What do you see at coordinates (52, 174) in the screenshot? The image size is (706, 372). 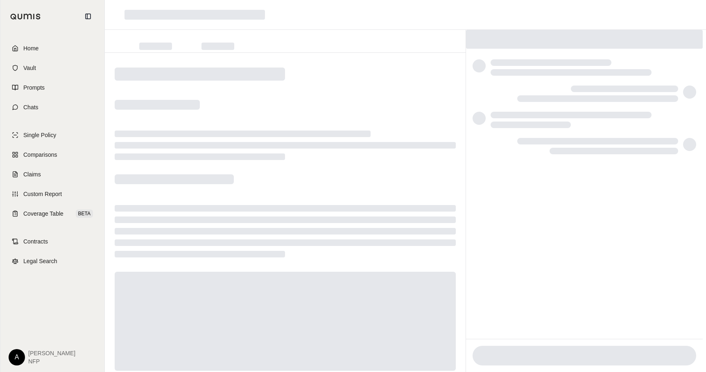 I see `a: Claims` at bounding box center [52, 174].